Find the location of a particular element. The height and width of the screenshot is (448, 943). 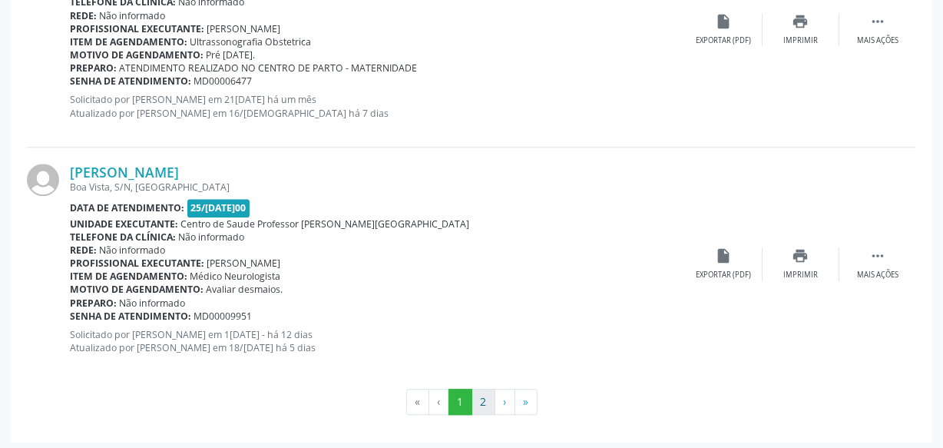

span: MD00006477 is located at coordinates (224, 81).